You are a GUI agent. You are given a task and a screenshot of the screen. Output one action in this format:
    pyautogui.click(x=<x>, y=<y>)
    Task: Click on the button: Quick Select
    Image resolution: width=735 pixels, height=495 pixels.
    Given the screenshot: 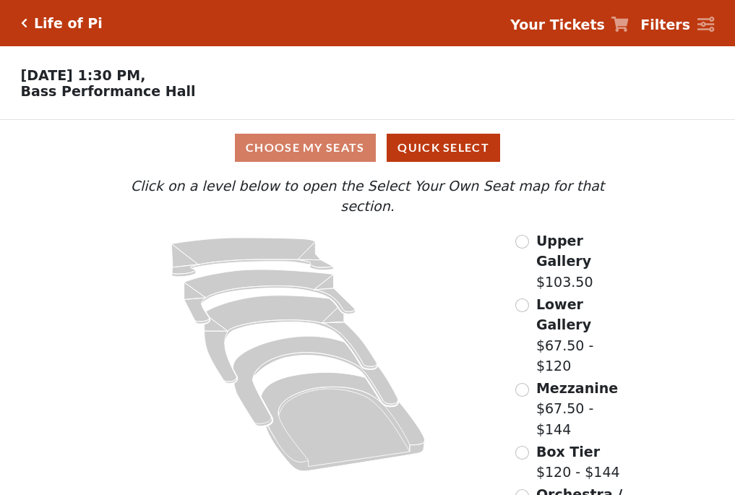 What is the action you would take?
    pyautogui.click(x=443, y=147)
    